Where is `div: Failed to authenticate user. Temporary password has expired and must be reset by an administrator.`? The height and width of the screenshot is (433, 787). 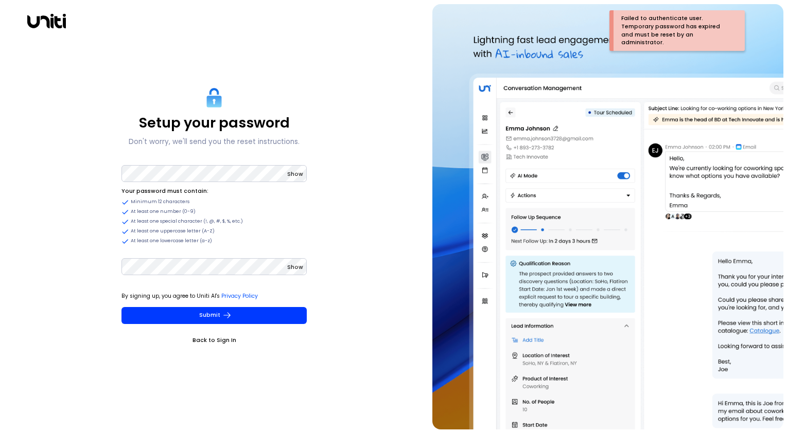 div: Failed to authenticate user. Temporary password has expired and must be reset by an administrator. is located at coordinates (675, 30).